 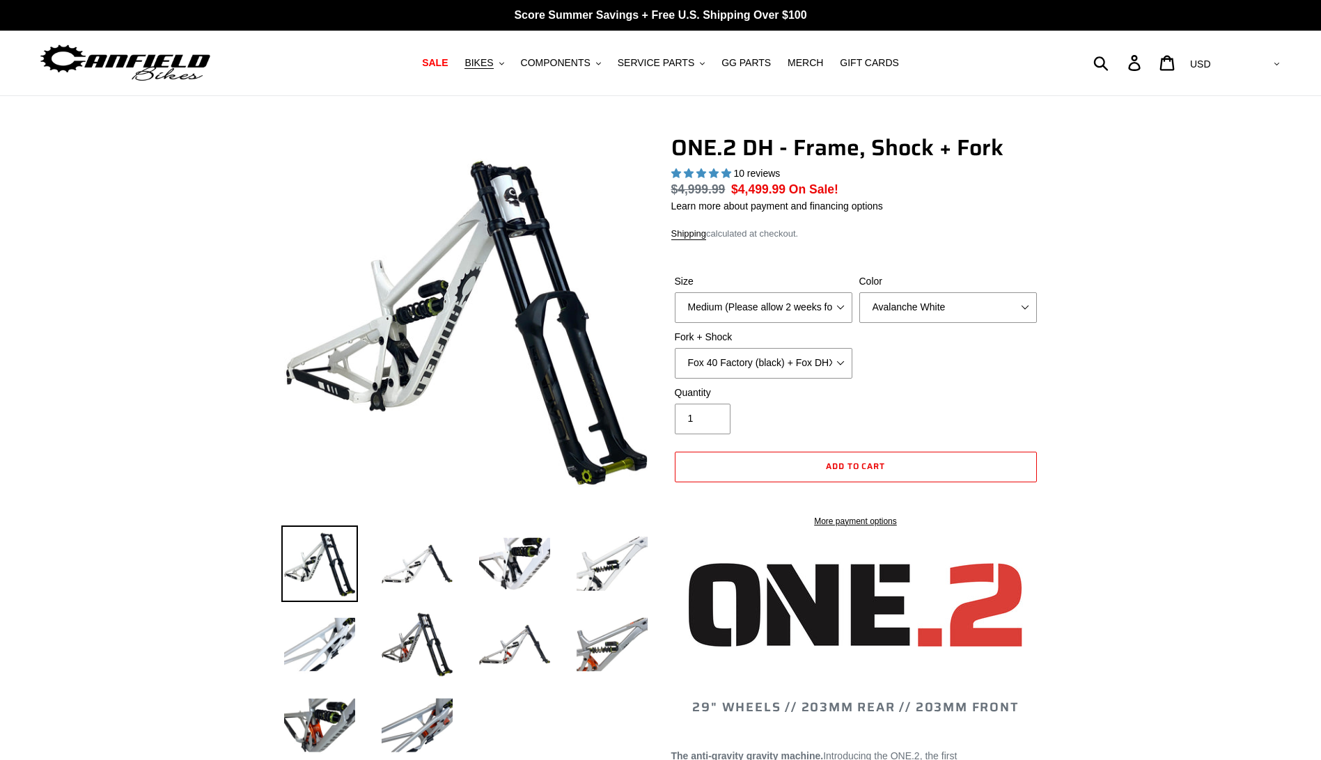 What do you see at coordinates (560, 63) in the screenshot?
I see `button: COMPONENTS` at bounding box center [560, 63].